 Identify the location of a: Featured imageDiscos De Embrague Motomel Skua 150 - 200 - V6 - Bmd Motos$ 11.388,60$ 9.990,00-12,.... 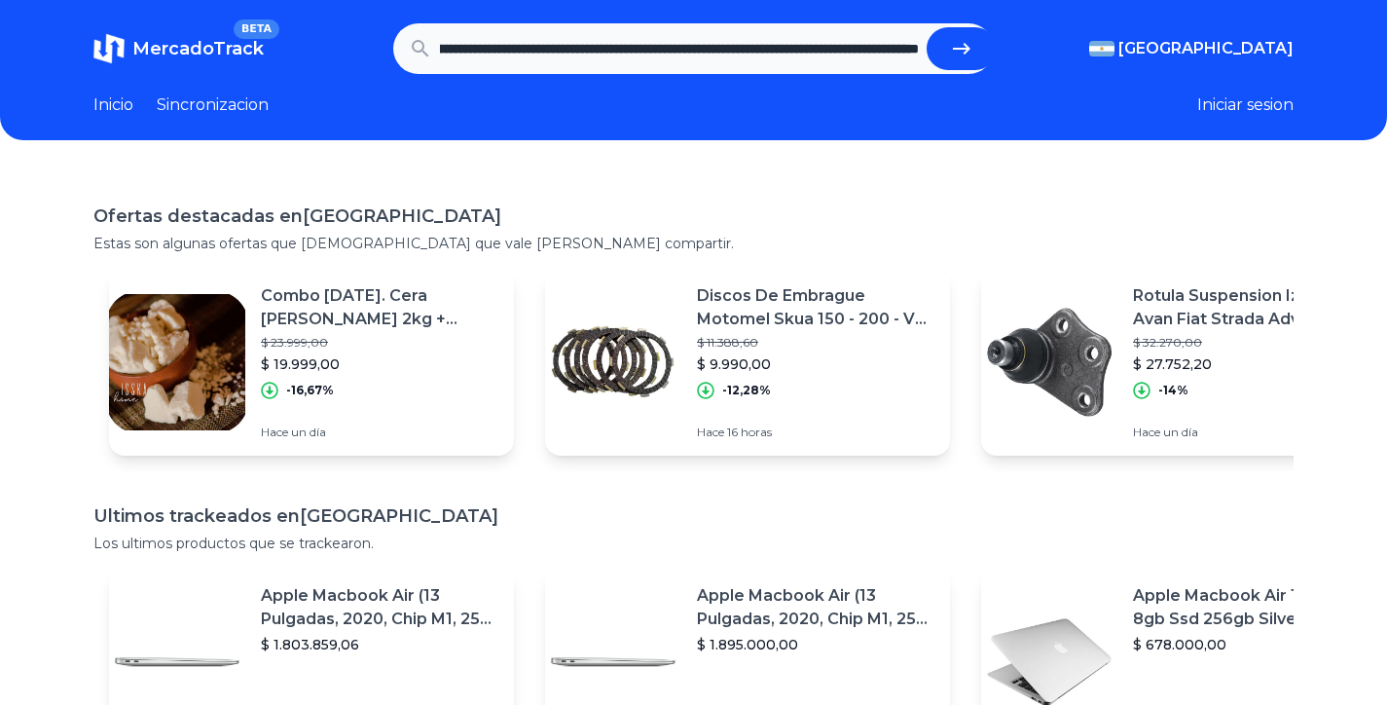
(747, 362).